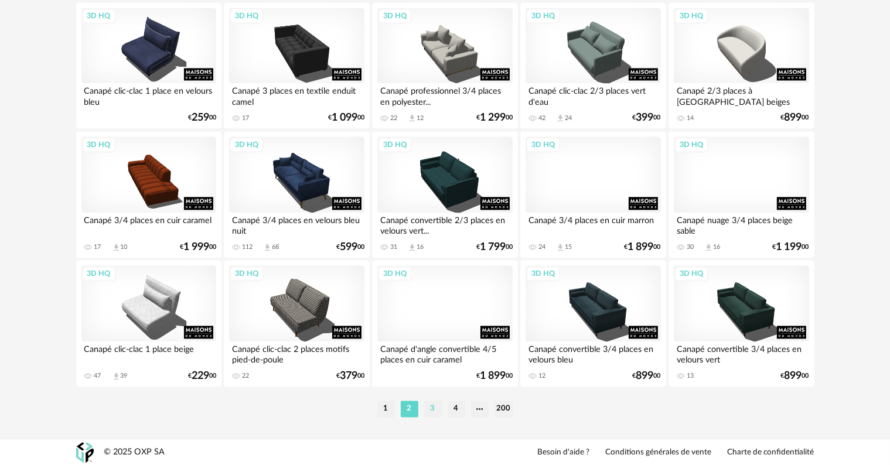  I want to click on div: Canapé nuage 3/4 places beige sable, so click(742, 225).